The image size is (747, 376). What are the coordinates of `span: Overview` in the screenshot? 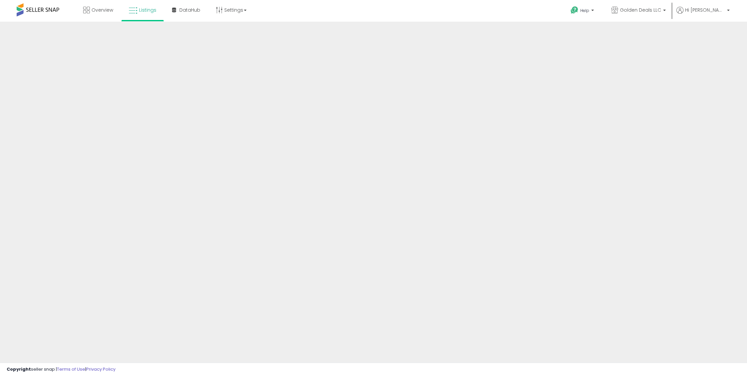 It's located at (102, 10).